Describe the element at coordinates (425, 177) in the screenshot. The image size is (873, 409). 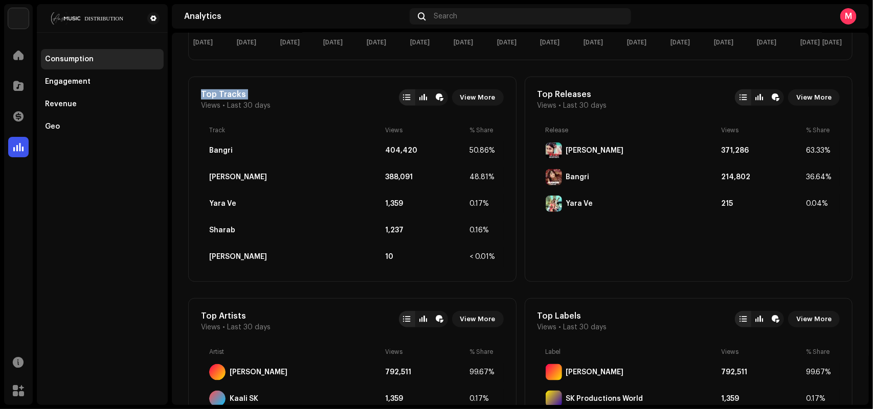
I see `div: 388,091` at that location.